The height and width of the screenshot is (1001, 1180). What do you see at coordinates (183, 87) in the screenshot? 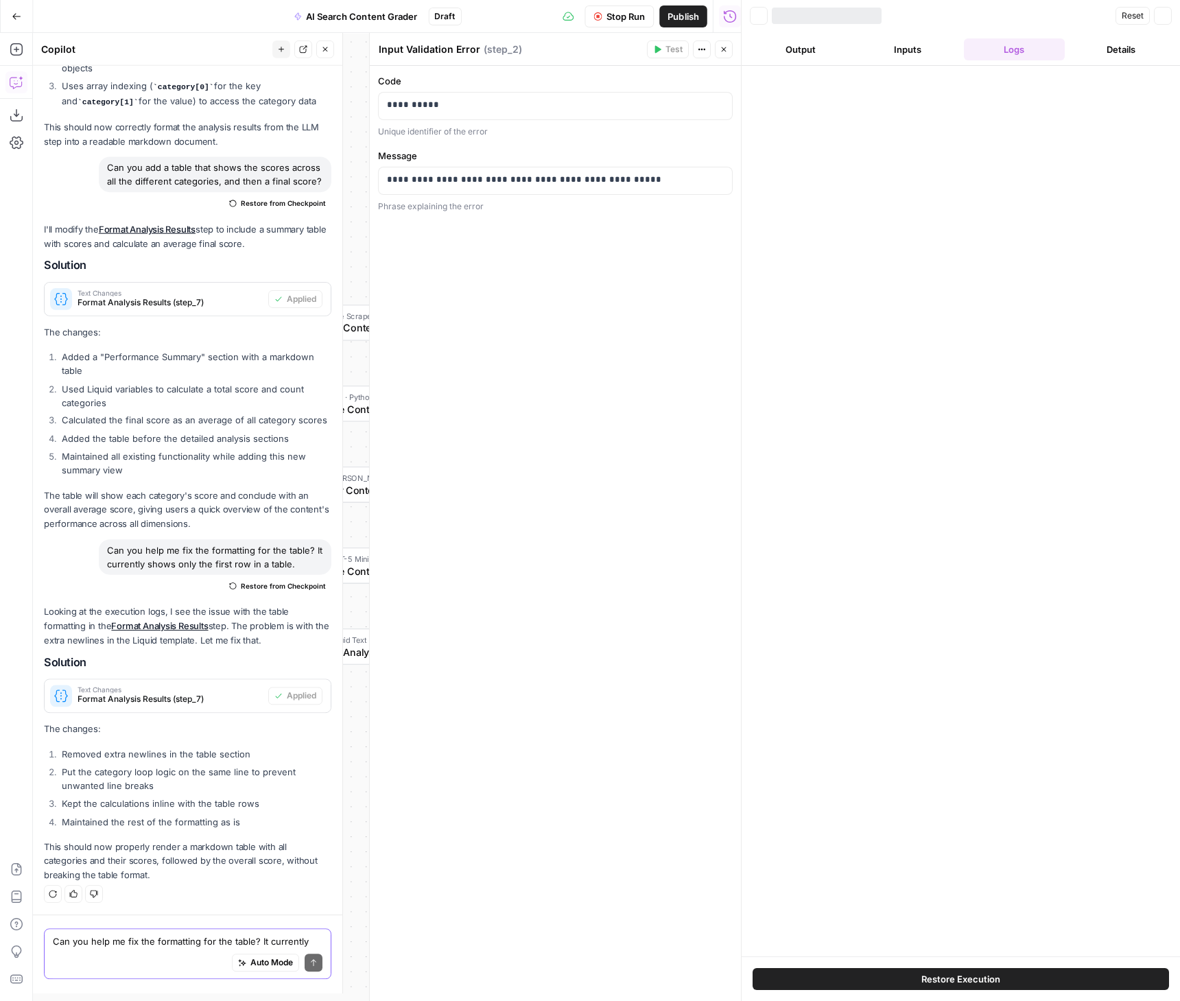
I see `code: category[0]` at bounding box center [183, 87].